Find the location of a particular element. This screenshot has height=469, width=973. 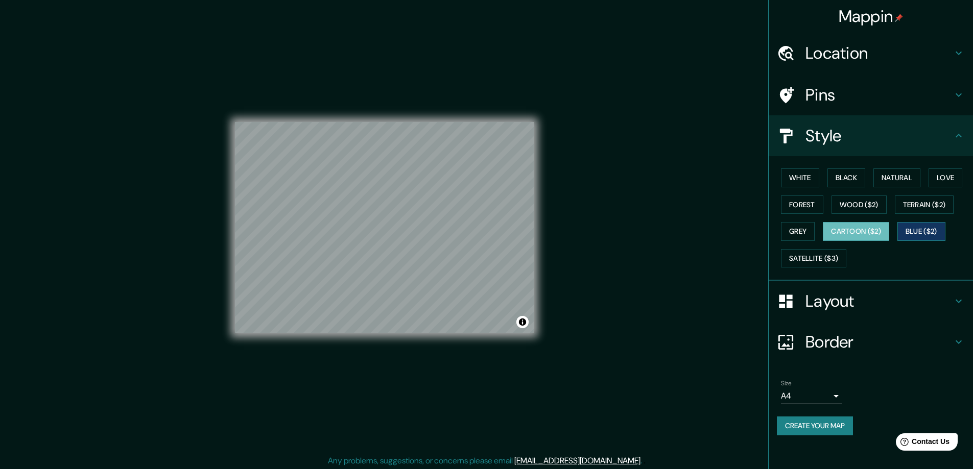

button: Toggle attribution is located at coordinates (522, 322).